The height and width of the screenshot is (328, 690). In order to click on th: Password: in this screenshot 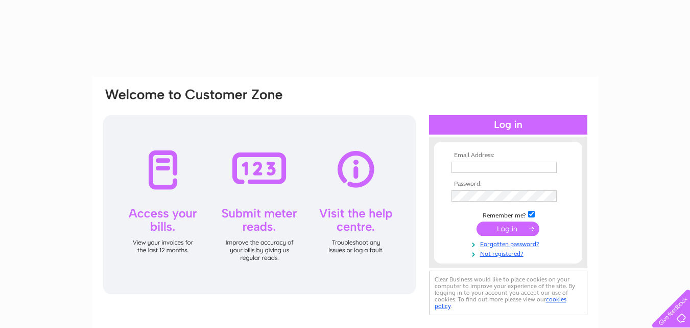, I will do `click(509, 184)`.